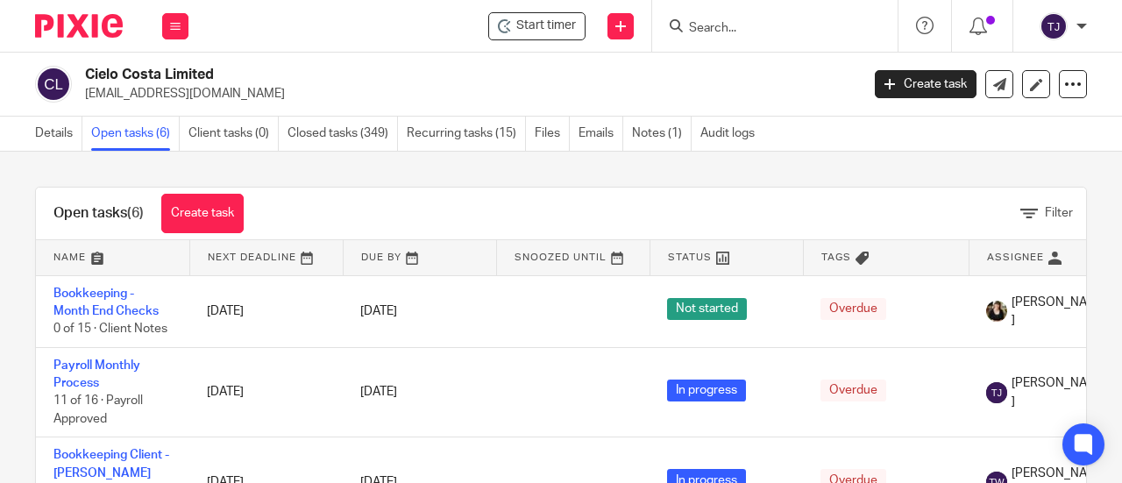  Describe the element at coordinates (732, 133) in the screenshot. I see `a: Audit logs` at that location.